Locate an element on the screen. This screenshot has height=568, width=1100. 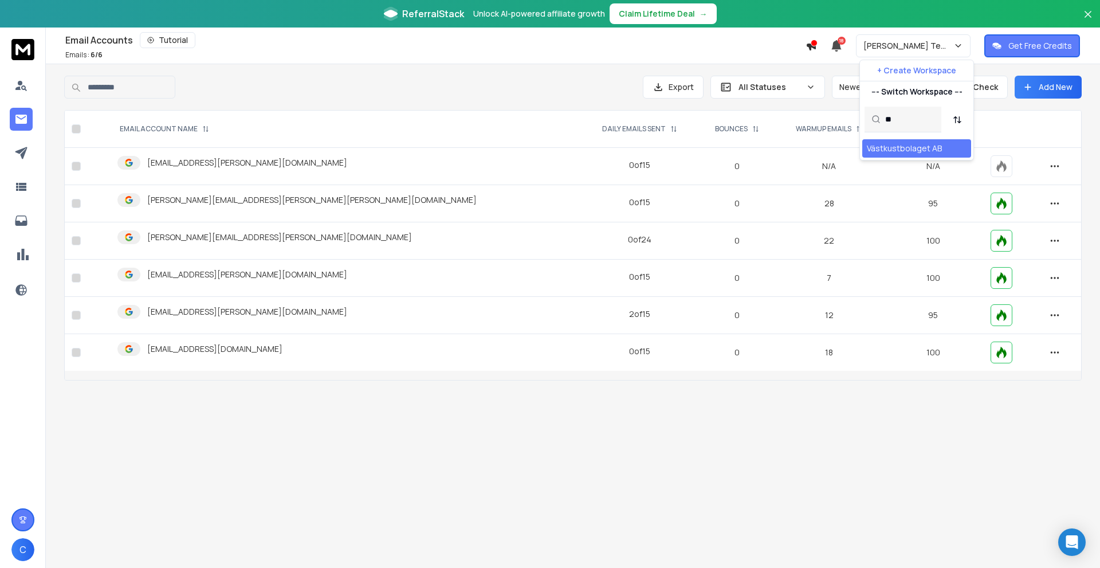
button: Get Free Credits is located at coordinates (1031, 46).